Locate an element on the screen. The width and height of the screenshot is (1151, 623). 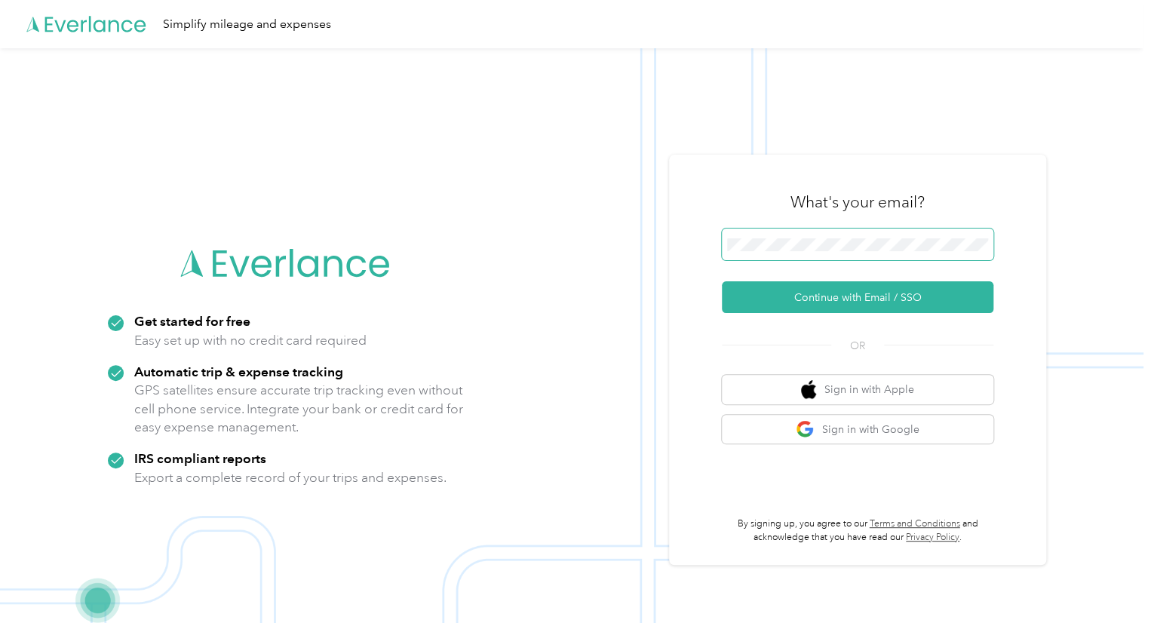
button: apple logoSign in with Apple is located at coordinates (858, 389).